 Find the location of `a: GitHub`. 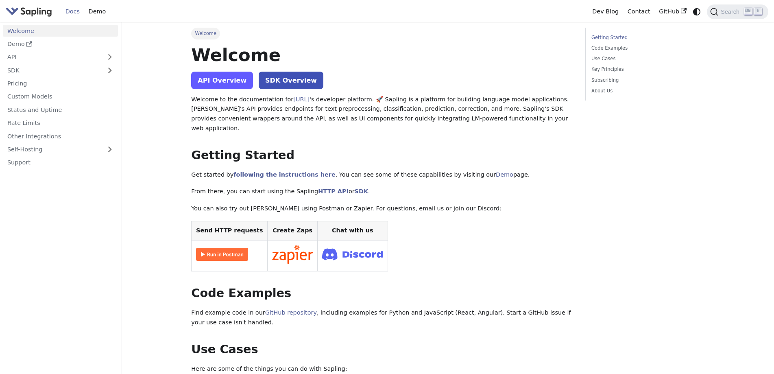

a: GitHub is located at coordinates (672, 11).